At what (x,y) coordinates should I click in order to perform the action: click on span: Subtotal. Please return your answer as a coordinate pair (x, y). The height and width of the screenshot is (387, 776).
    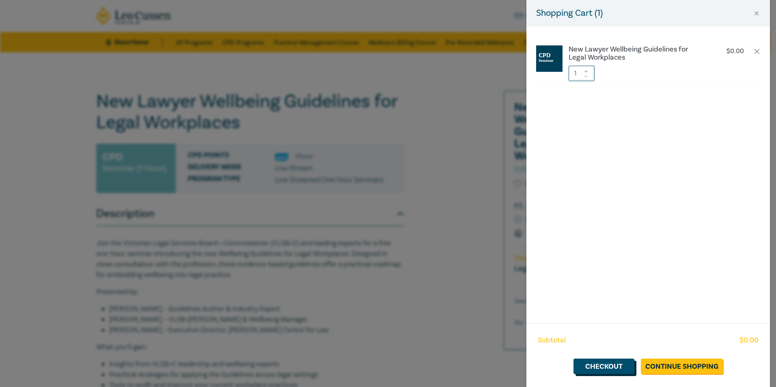
    Looking at the image, I should click on (551, 340).